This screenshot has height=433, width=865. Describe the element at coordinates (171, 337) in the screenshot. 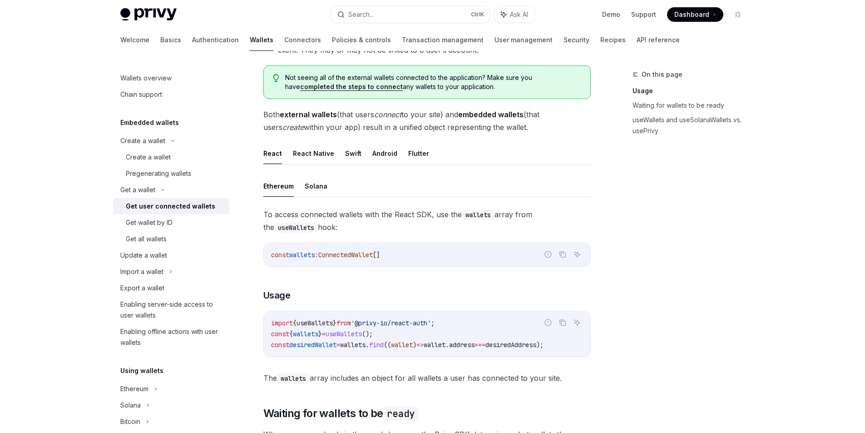

I see `a: Enabling offline actions with user wallets` at that location.